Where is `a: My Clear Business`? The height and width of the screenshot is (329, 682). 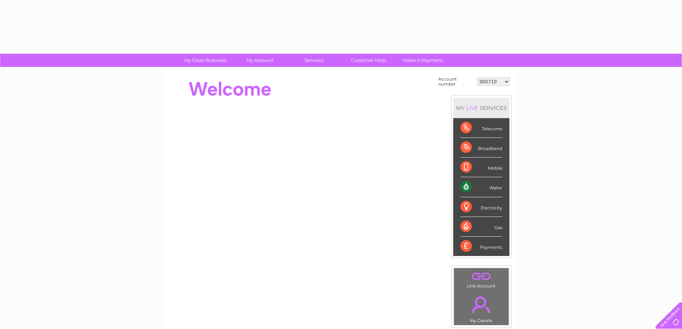 a: My Clear Business is located at coordinates (205, 60).